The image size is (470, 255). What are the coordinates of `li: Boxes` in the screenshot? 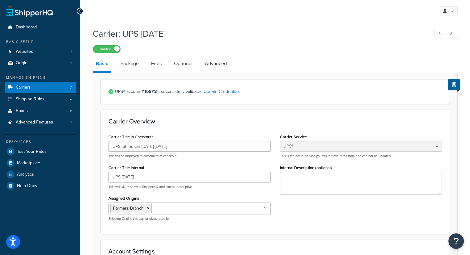 It's located at (40, 111).